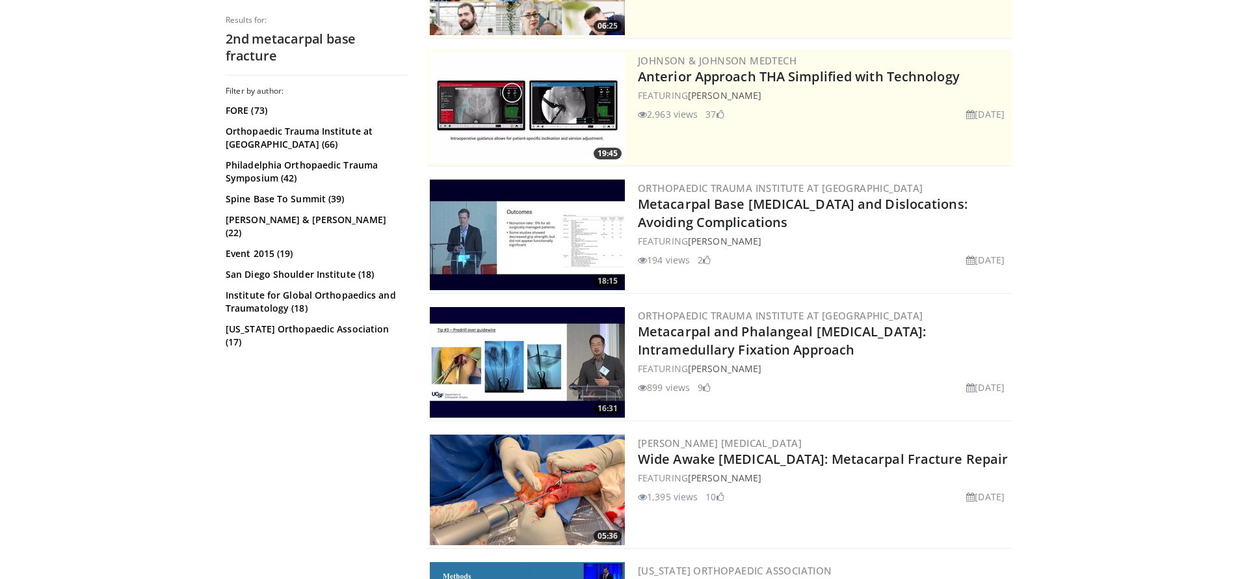 The height and width of the screenshot is (579, 1238). I want to click on h3: Filter by author:, so click(317, 91).